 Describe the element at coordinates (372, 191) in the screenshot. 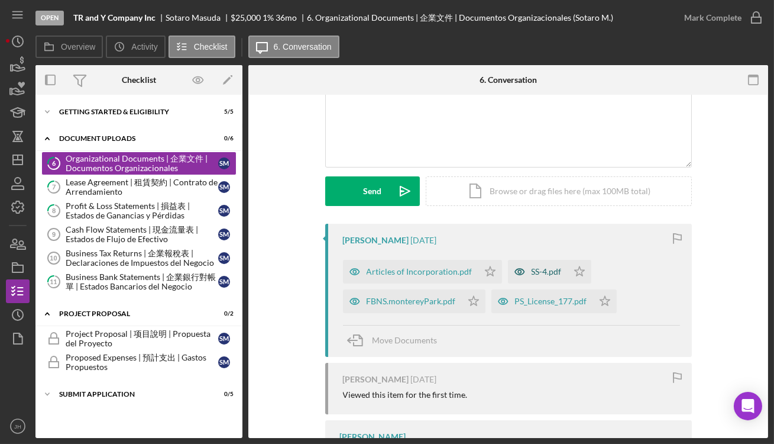

I see `div: Send` at that location.